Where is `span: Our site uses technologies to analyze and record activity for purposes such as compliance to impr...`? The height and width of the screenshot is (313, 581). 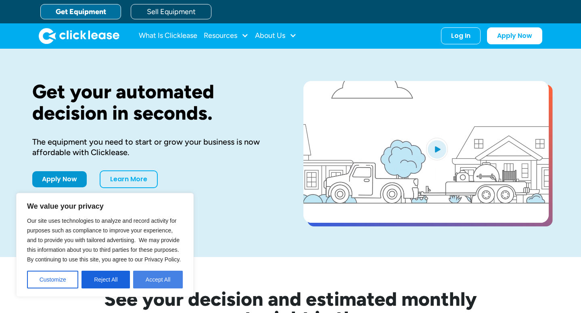 span: Our site uses technologies to analyze and record activity for purposes such as compliance to impr... is located at coordinates (104, 240).